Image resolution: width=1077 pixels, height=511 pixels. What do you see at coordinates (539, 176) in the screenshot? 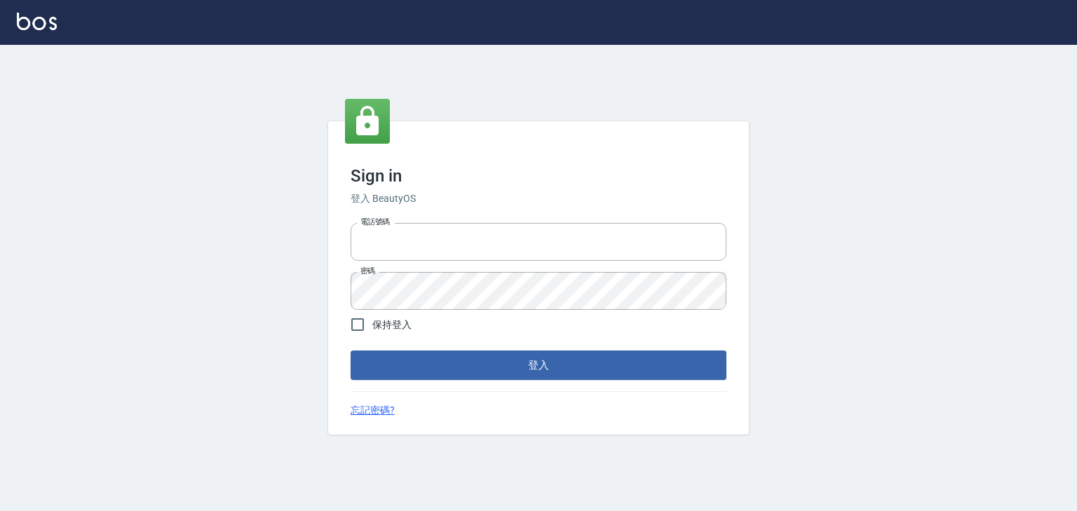
I see `h3: Sign in` at bounding box center [539, 176].